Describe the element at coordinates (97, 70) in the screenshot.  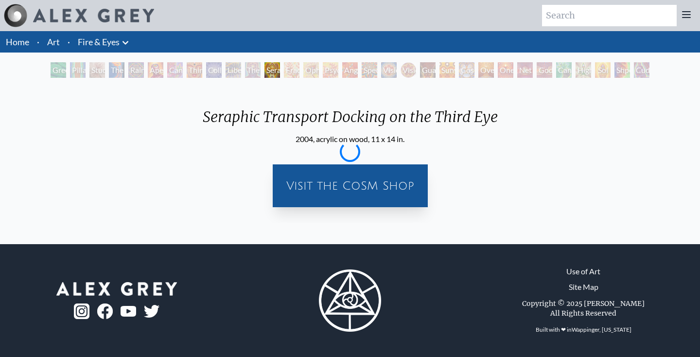
I see `div: Study for the Great Turn` at that location.